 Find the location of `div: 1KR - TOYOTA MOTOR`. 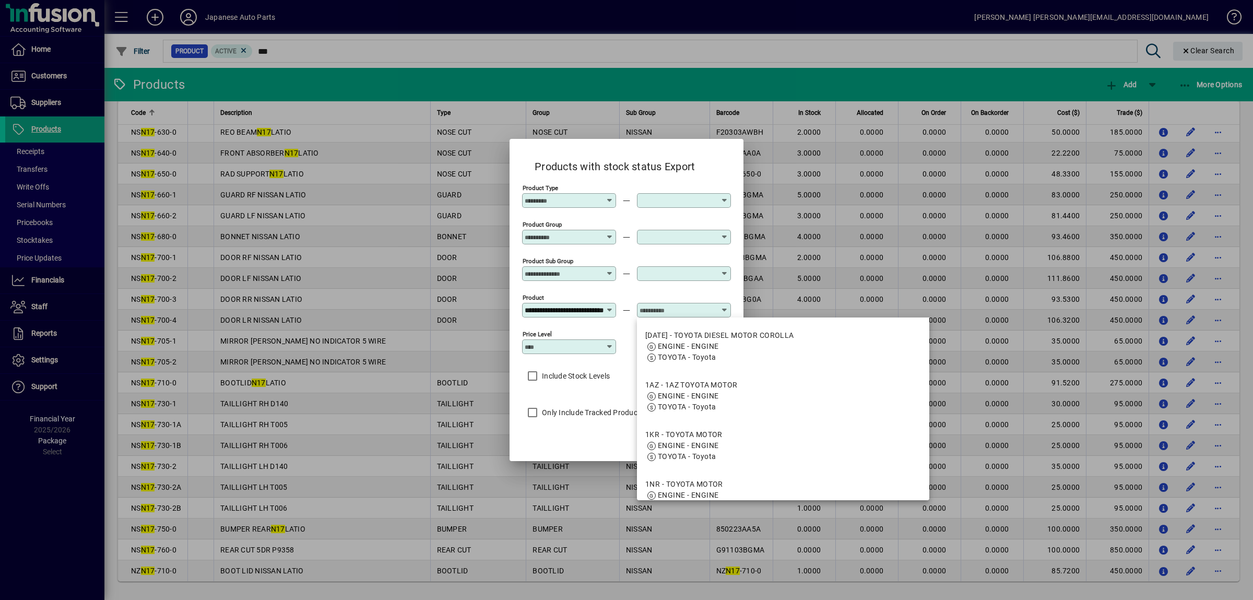

div: 1KR - TOYOTA MOTOR is located at coordinates (684, 434).